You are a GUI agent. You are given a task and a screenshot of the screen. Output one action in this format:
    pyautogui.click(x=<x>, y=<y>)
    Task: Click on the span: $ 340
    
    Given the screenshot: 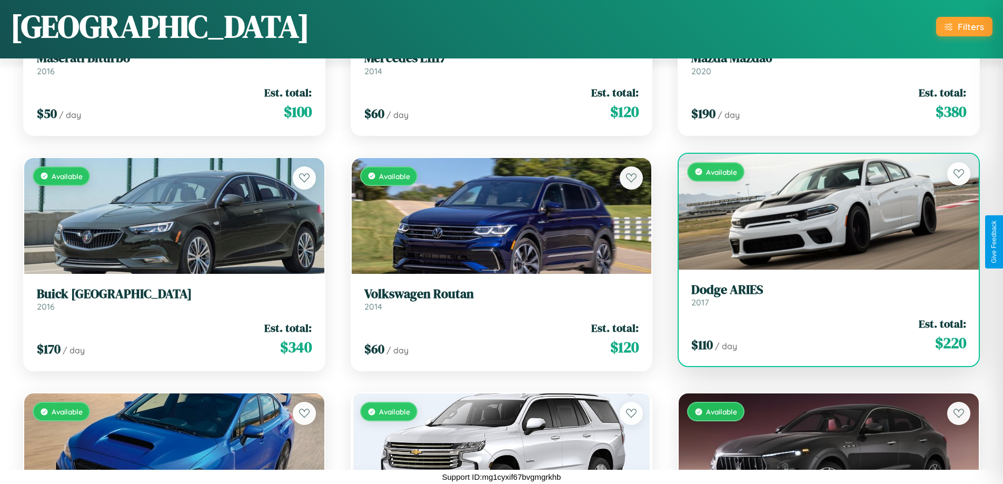 What is the action you would take?
    pyautogui.click(x=296, y=347)
    